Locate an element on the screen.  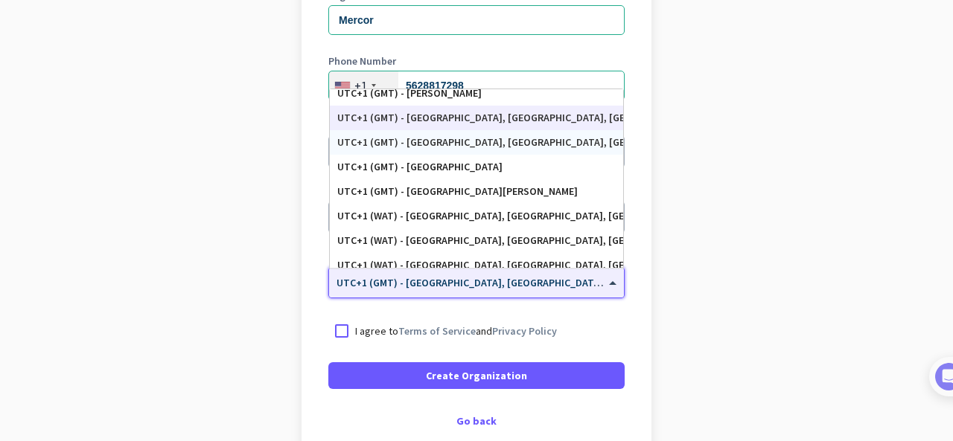
div: Options List is located at coordinates (476, 179).